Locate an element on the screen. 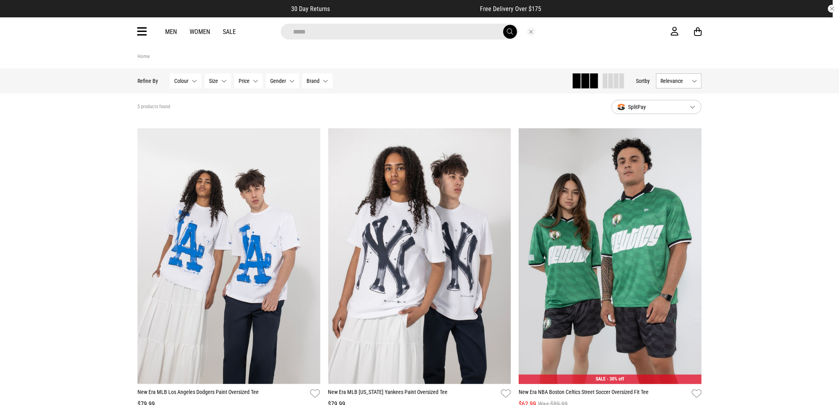 The height and width of the screenshot is (405, 839). p: Refine By is located at coordinates (148, 81).